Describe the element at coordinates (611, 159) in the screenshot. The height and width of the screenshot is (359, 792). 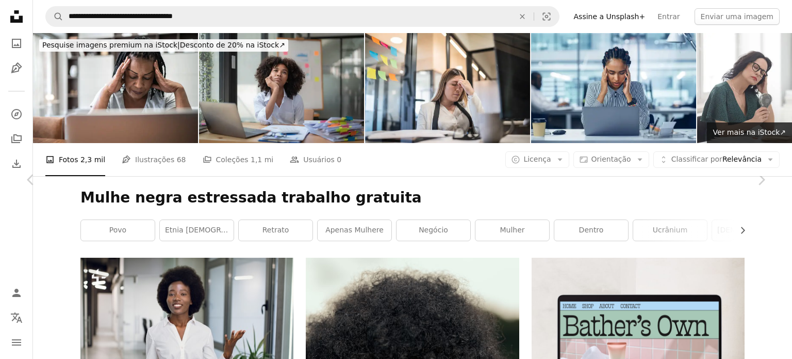
I see `span: Orientação` at that location.